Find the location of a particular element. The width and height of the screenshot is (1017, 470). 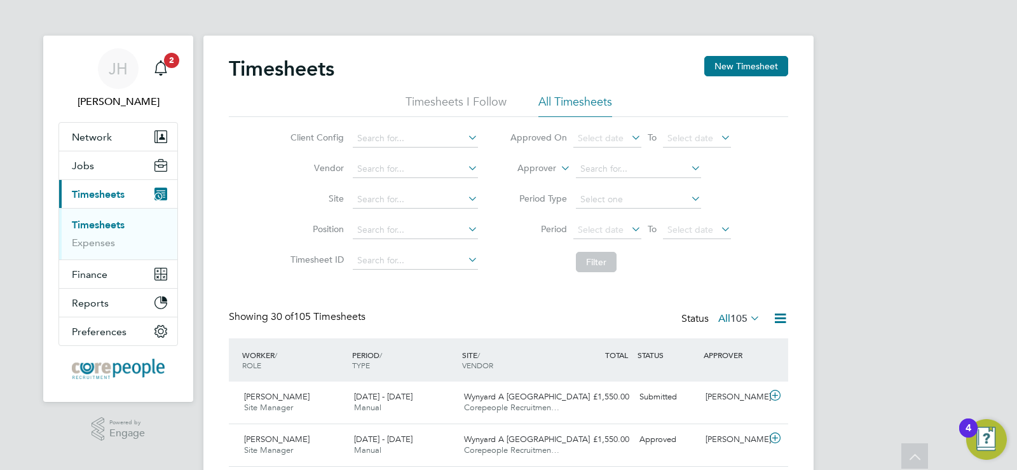

label: Position is located at coordinates (315, 229).